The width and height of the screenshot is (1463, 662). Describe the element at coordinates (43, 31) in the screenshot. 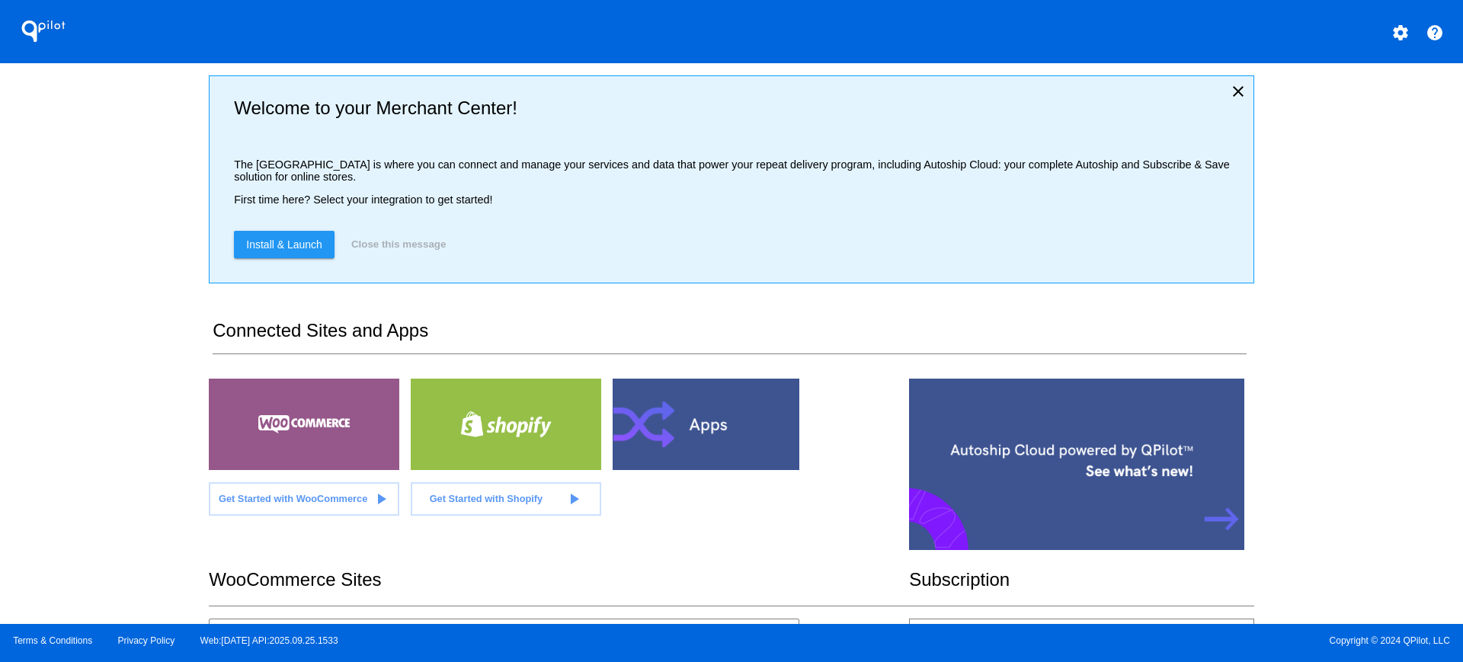

I see `h1: QPilot` at that location.